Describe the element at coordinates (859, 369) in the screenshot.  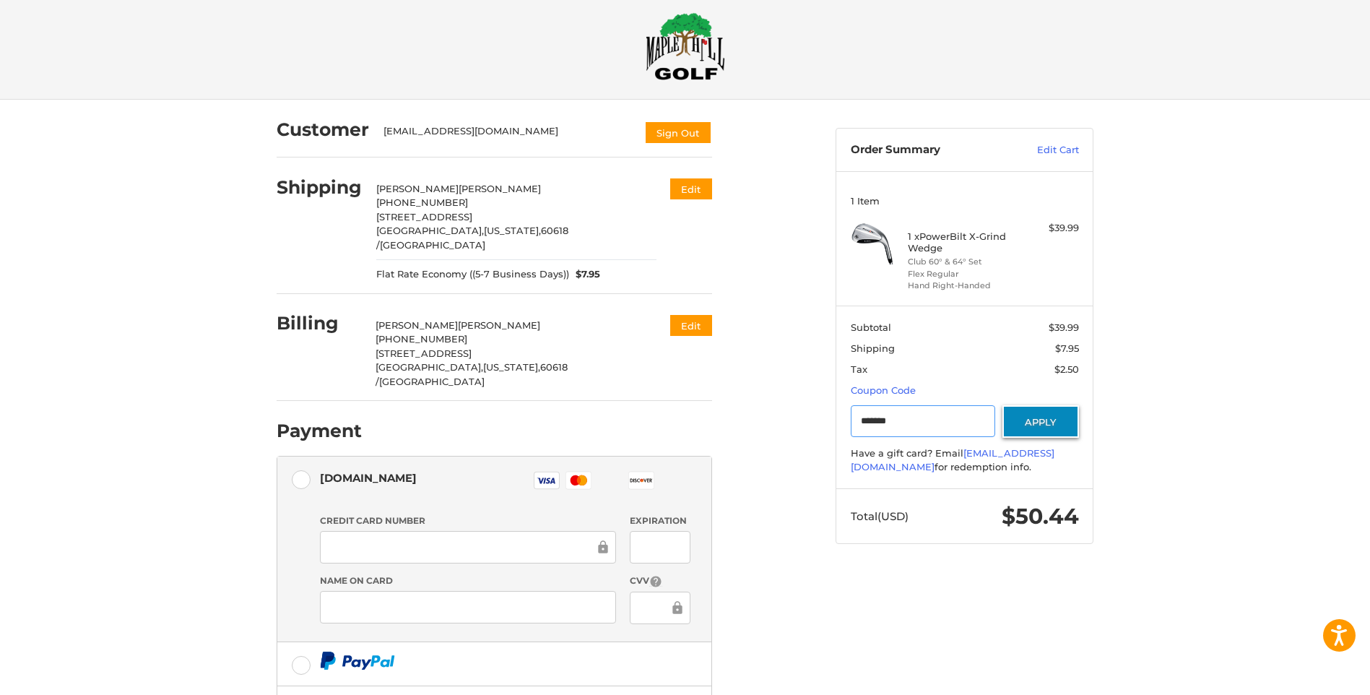
I see `span: Tax` at that location.